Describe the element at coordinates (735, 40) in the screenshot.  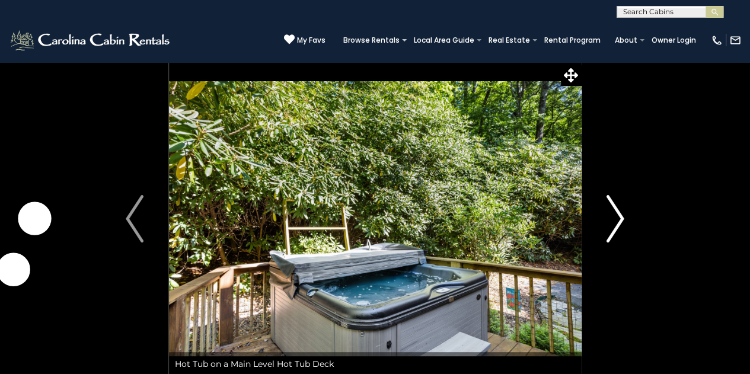
I see `img: mail-regular-white.png` at that location.